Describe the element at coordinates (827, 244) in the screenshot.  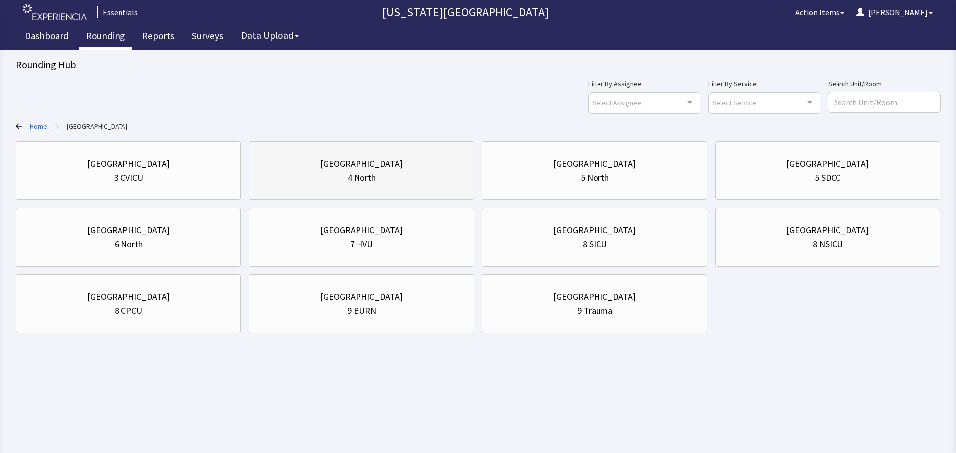
I see `div: 8 NSICU` at that location.